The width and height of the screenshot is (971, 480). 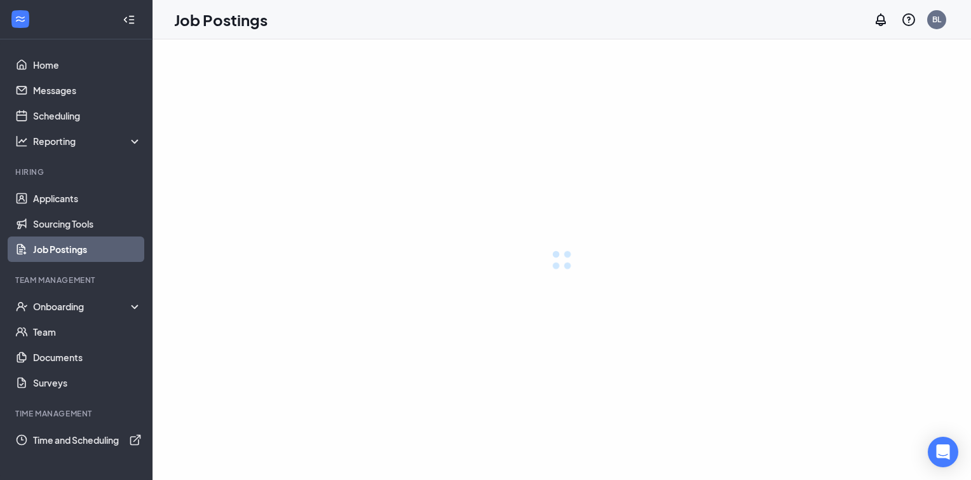 I want to click on div: Reporting, so click(x=88, y=141).